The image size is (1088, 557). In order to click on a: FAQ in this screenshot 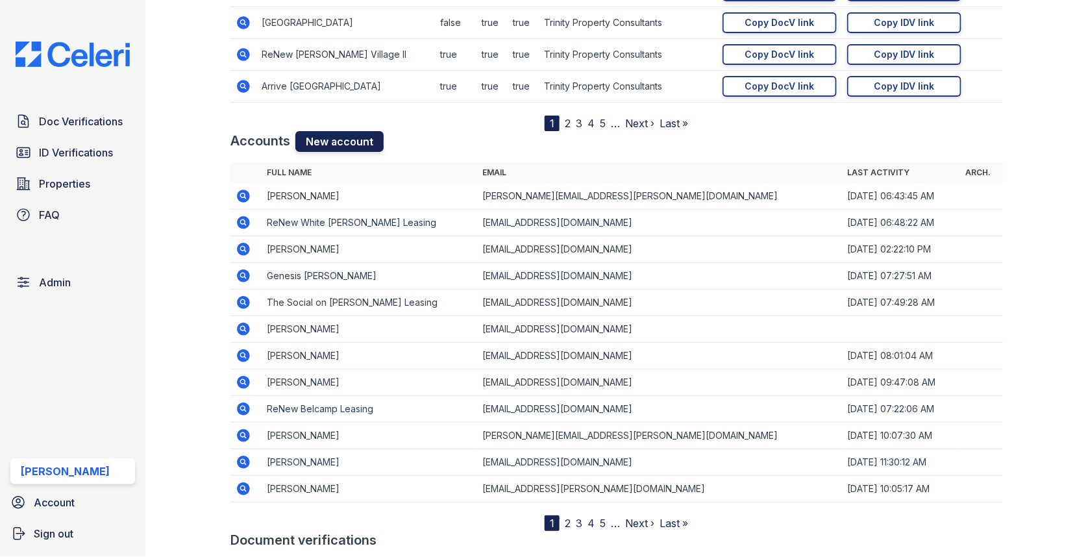, I will do `click(73, 215)`.